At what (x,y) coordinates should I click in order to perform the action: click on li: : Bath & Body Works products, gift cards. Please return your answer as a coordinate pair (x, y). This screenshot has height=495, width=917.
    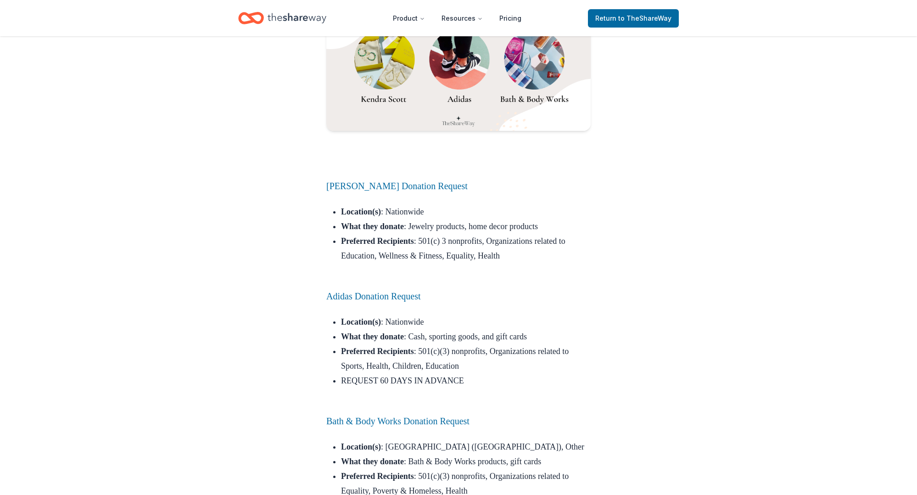
    Looking at the image, I should click on (466, 461).